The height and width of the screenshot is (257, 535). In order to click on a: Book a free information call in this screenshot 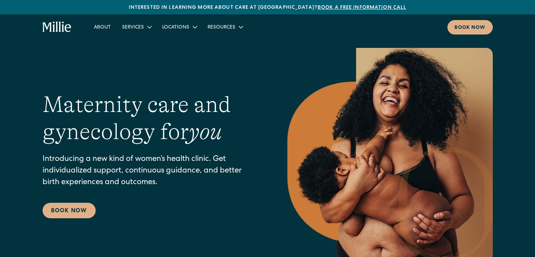, I will do `click(362, 8)`.